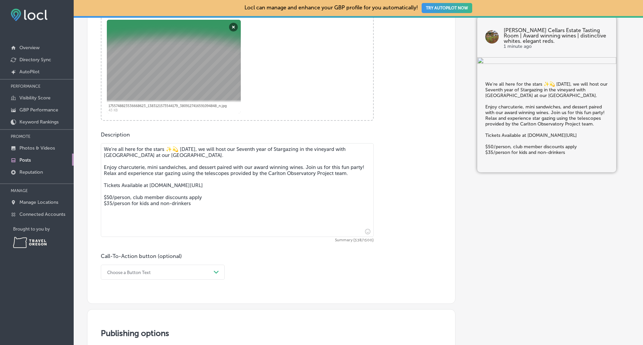 The image size is (643, 345). I want to click on p: Visibility Score, so click(35, 98).